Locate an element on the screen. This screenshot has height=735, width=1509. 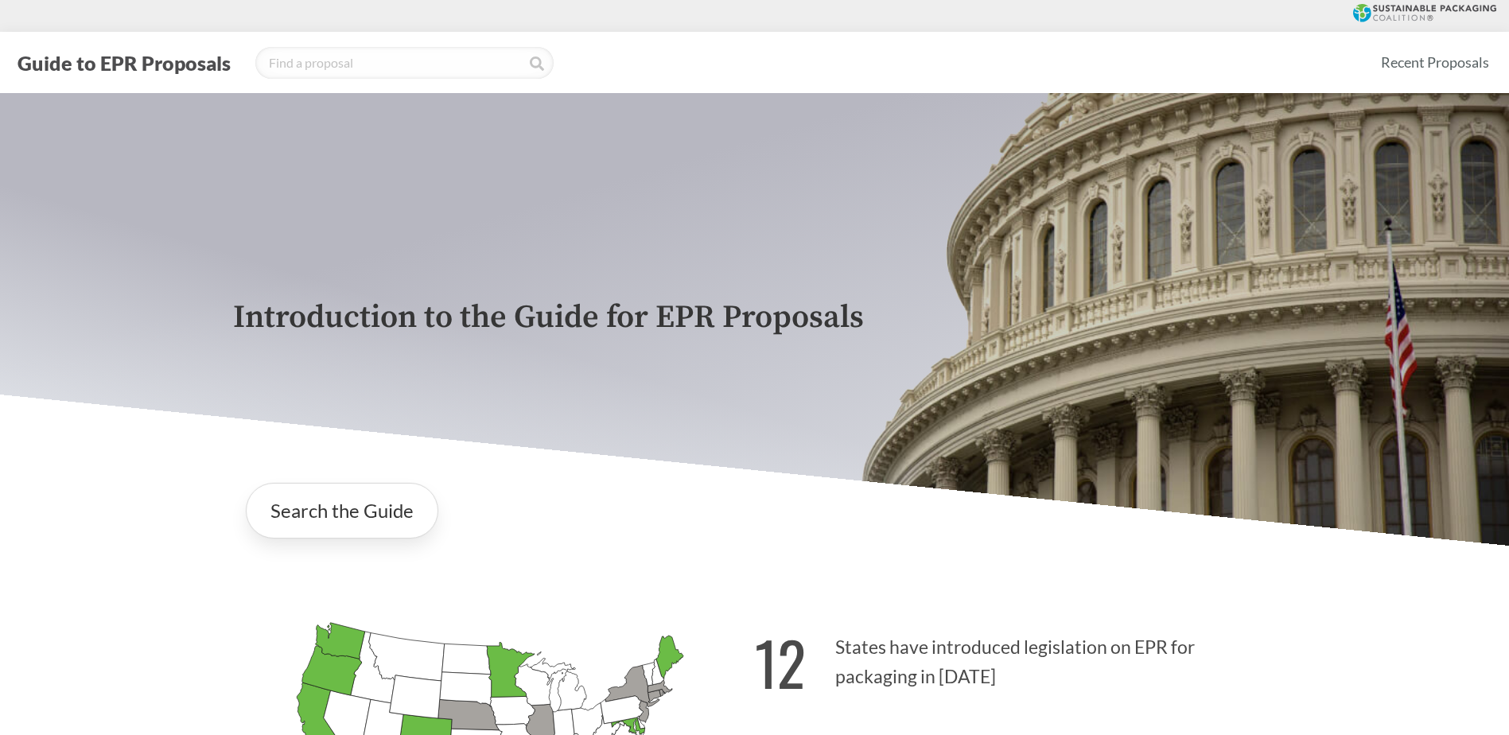
input: Find a proposal is located at coordinates (404, 63).